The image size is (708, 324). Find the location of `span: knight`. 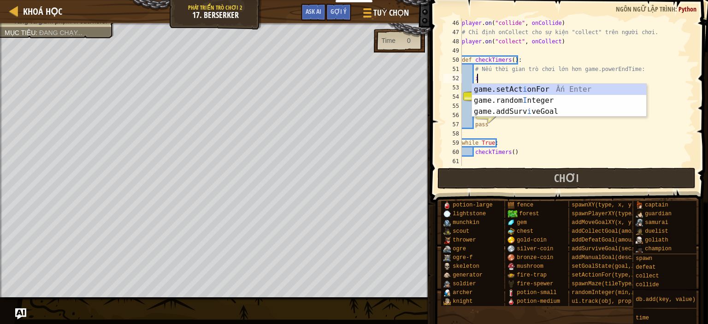

span: knight is located at coordinates (462, 301).